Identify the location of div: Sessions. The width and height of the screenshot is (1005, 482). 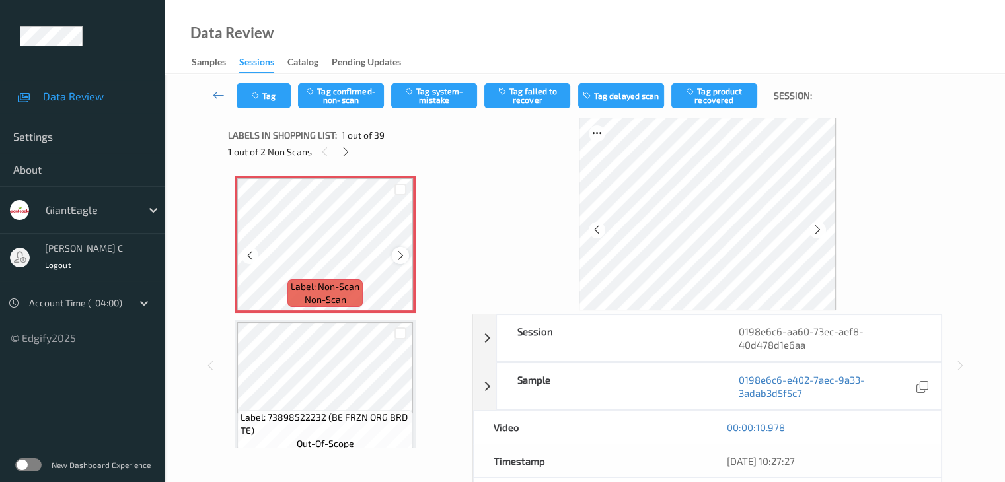
(256, 64).